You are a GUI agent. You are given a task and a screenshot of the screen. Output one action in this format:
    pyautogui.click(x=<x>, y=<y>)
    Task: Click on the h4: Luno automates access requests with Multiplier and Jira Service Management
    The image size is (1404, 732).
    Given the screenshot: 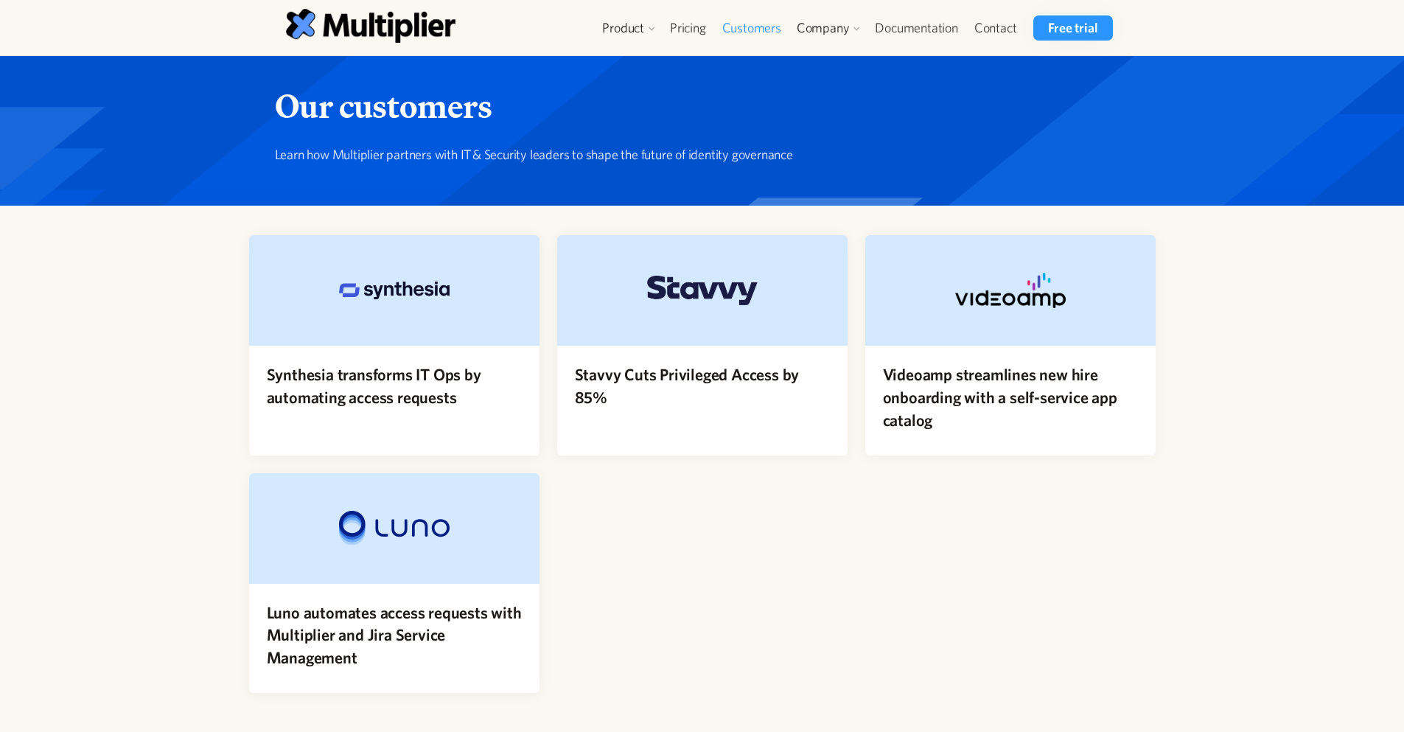 What is the action you would take?
    pyautogui.click(x=394, y=635)
    